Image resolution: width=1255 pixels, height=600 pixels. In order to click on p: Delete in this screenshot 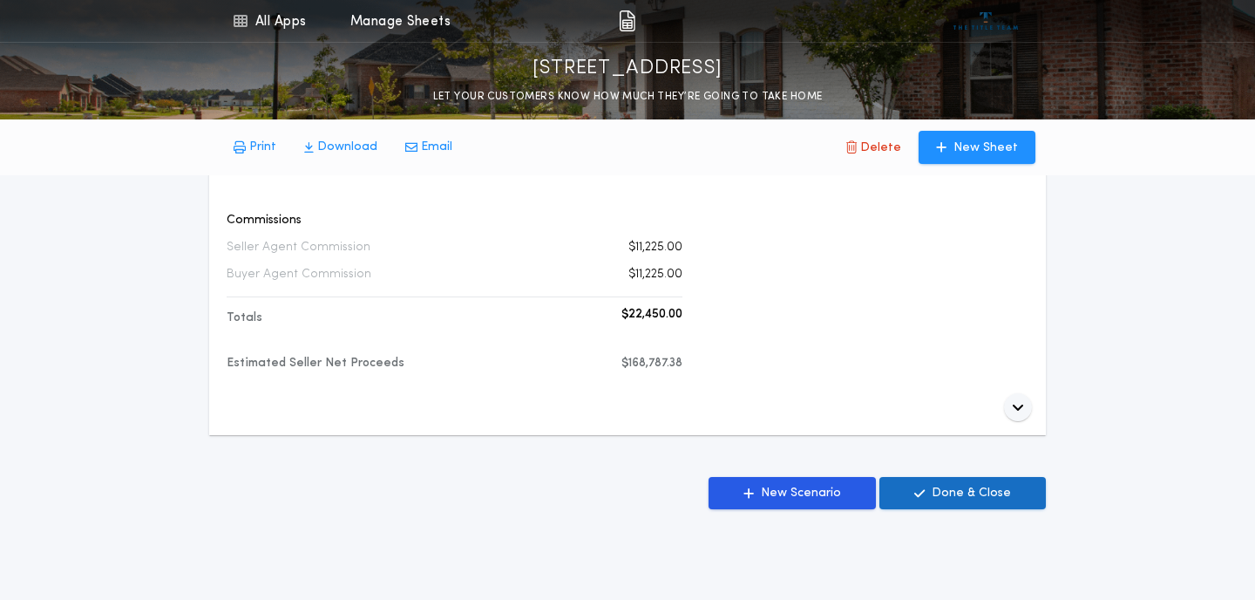, I will do `click(880, 148)`.